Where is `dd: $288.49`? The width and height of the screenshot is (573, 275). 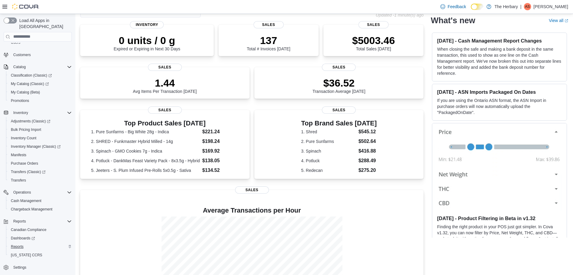 dd: $288.49 is located at coordinates (368, 161).